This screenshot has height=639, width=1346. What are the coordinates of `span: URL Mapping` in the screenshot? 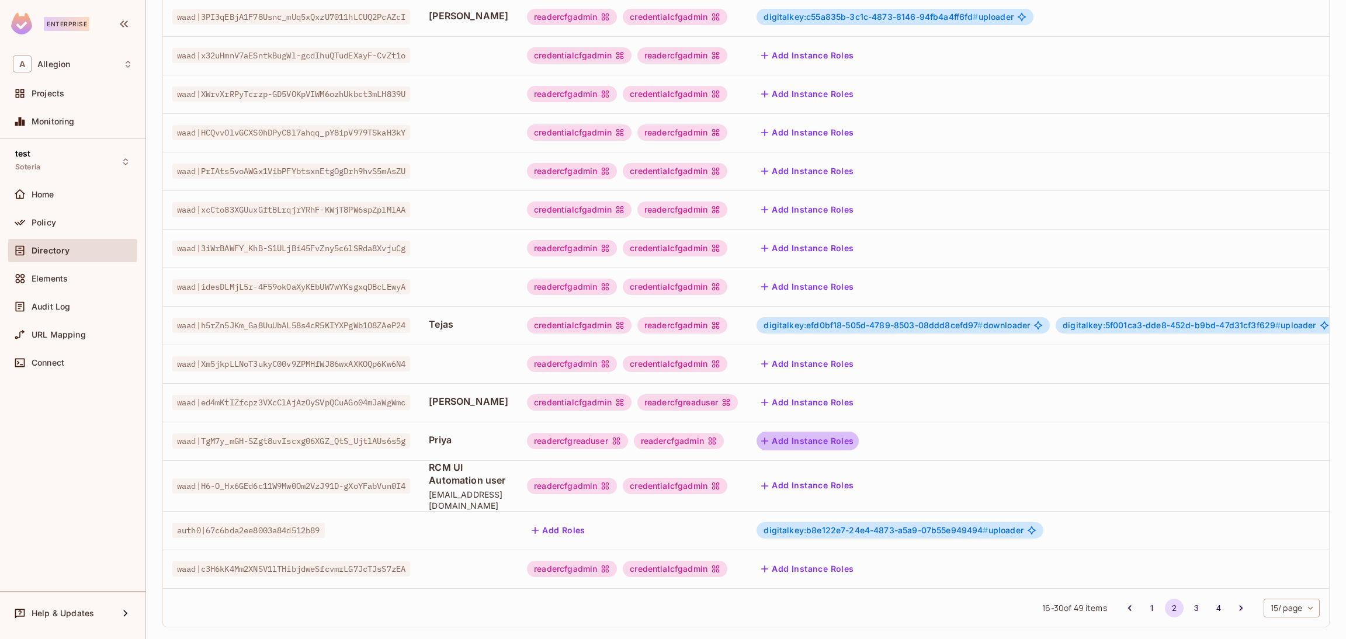 It's located at (58, 335).